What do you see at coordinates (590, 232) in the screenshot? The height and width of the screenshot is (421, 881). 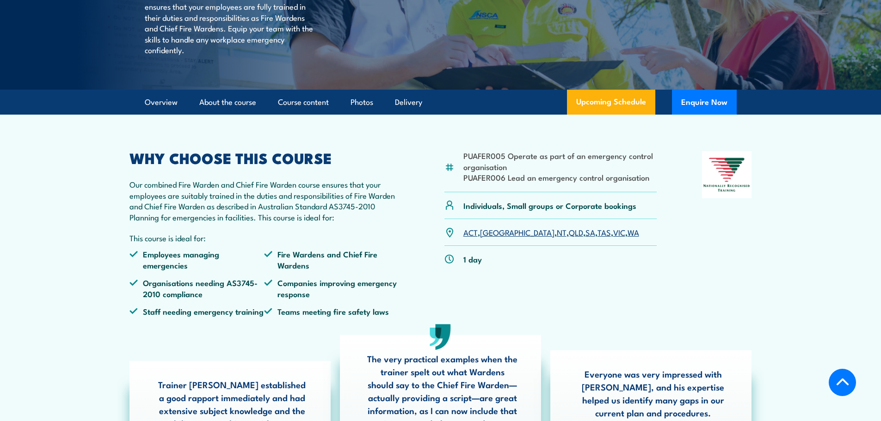 I see `a: SA` at bounding box center [590, 232].